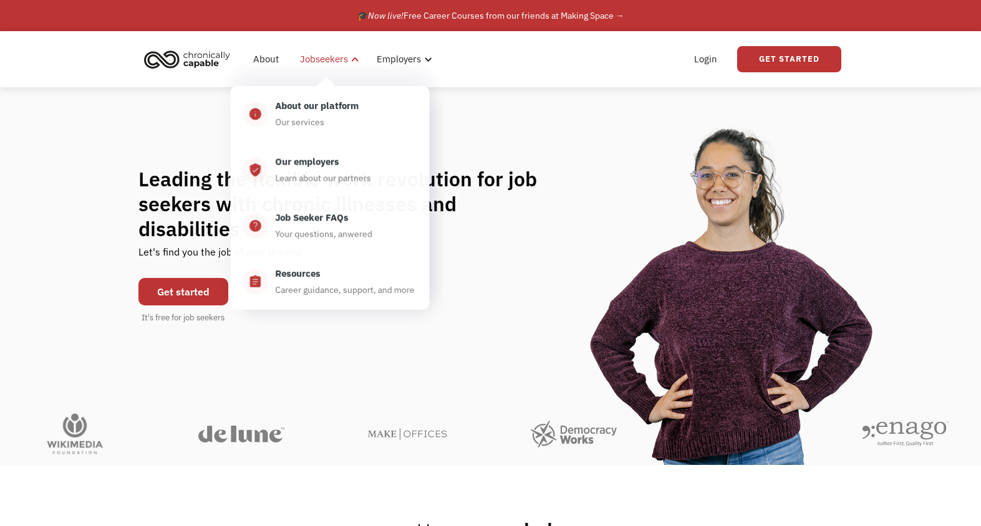  What do you see at coordinates (190, 59) in the screenshot?
I see `a: home` at bounding box center [190, 59].